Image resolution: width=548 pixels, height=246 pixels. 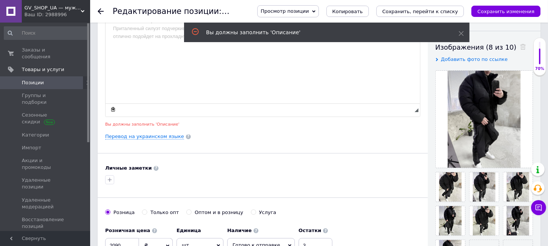 I want to click on button: Сохранить изменения, so click(x=506, y=11).